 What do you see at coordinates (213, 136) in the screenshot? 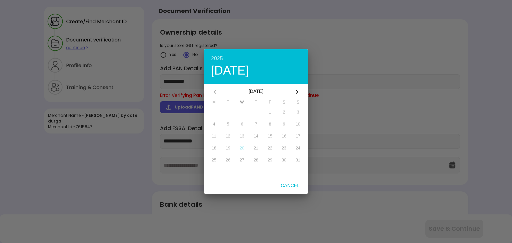
I see `span: 11` at bounding box center [213, 136].